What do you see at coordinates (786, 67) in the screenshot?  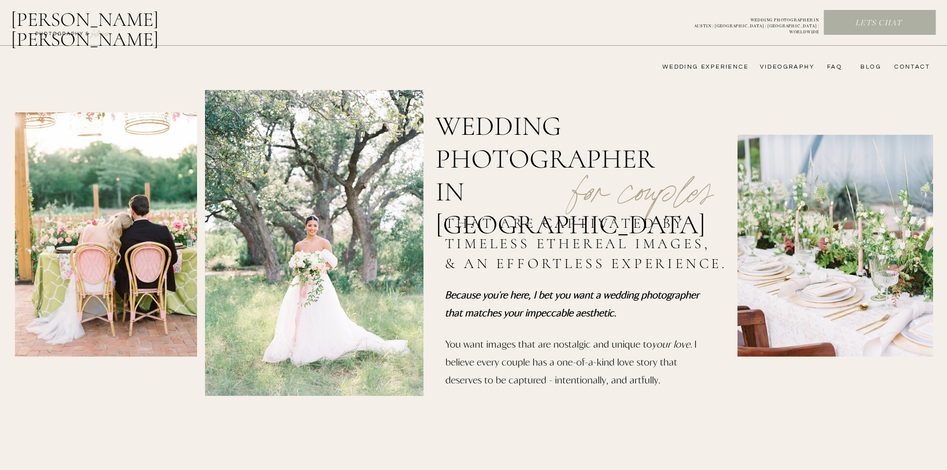 I see `a: videography` at bounding box center [786, 67].